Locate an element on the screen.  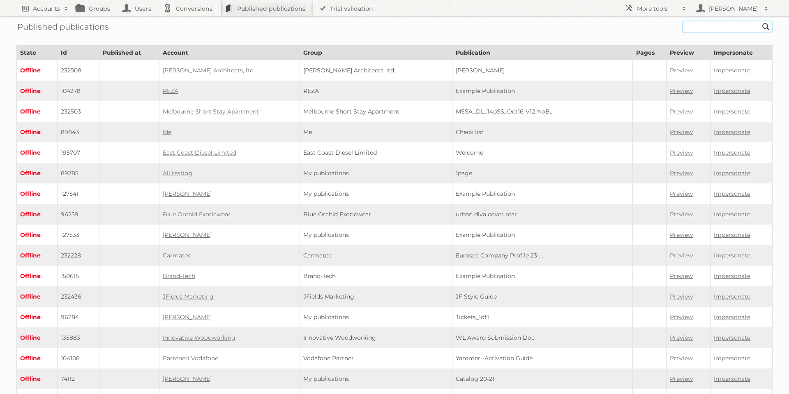
th: Account is located at coordinates (229, 53).